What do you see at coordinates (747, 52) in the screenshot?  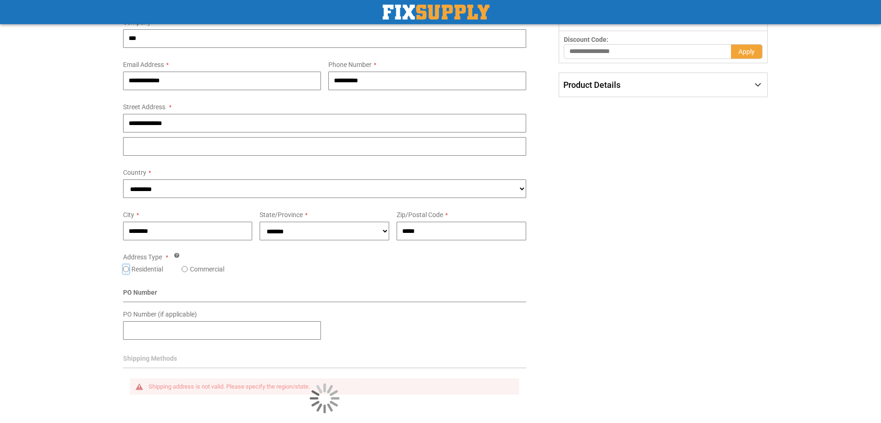 I see `button: Apply` at bounding box center [747, 52].